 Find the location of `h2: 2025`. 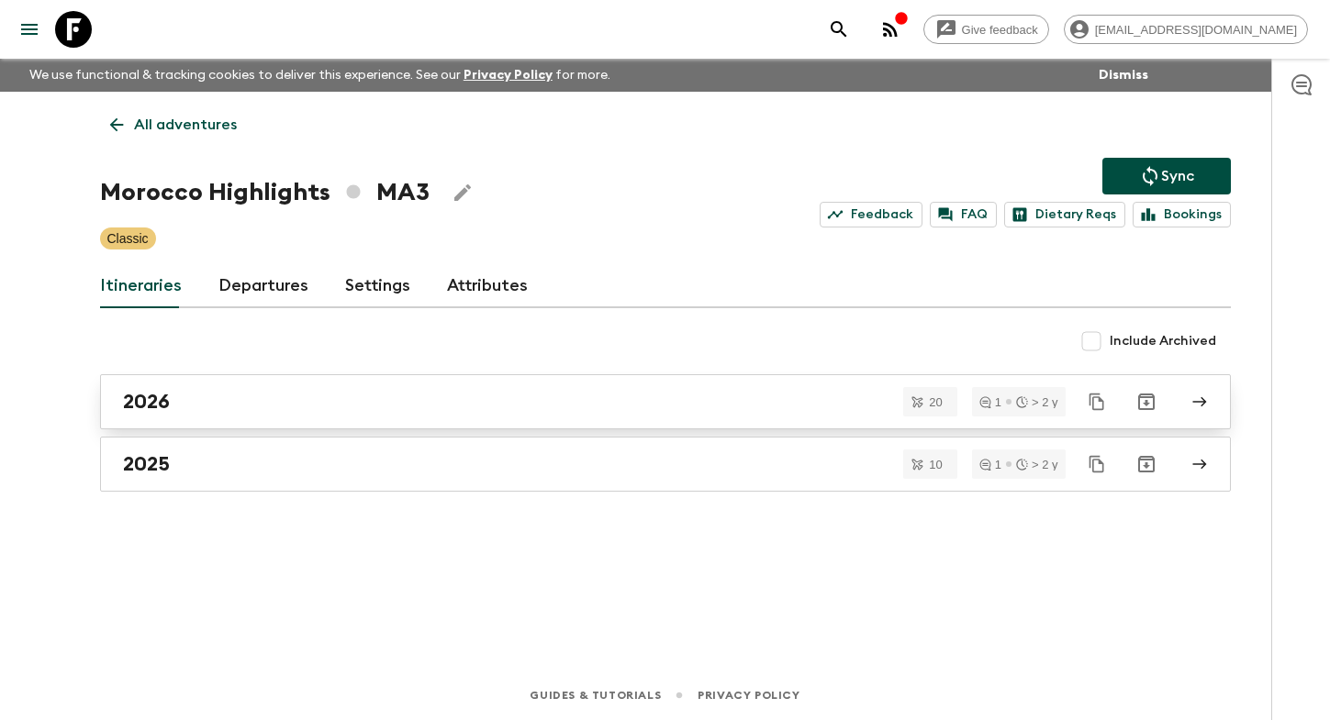

h2: 2025 is located at coordinates (146, 464).